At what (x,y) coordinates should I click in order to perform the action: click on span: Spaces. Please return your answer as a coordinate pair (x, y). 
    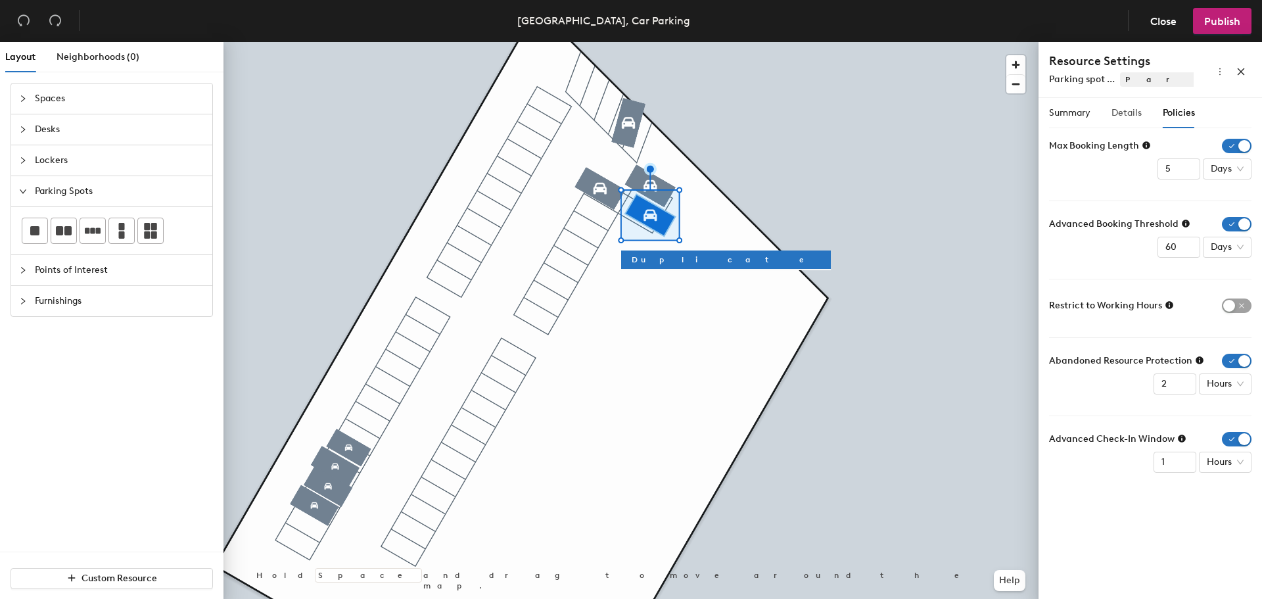
    Looking at the image, I should click on (120, 99).